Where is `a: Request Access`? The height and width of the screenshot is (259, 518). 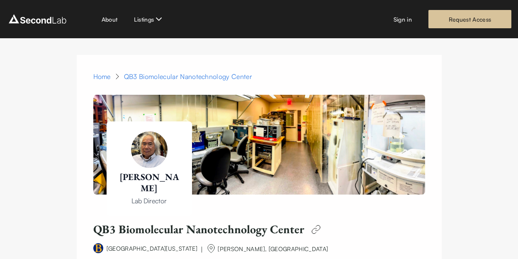
a: Request Access is located at coordinates (470, 19).